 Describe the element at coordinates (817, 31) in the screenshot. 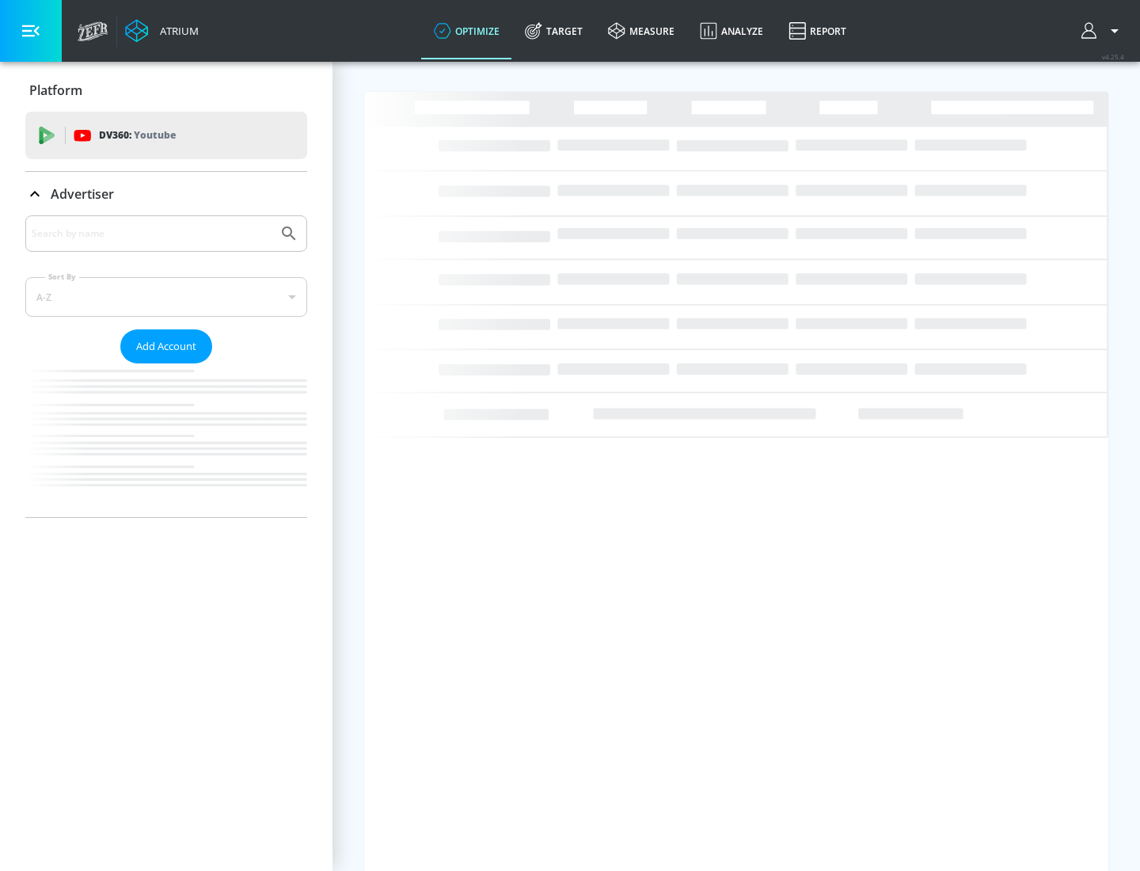

I see `a: Report` at that location.